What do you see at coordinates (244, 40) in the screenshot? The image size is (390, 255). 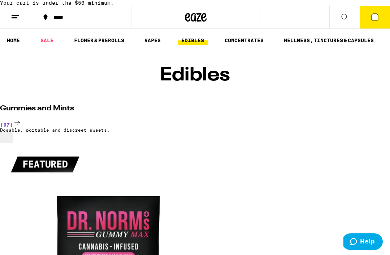 I see `a: CONCENTRATES` at bounding box center [244, 40].